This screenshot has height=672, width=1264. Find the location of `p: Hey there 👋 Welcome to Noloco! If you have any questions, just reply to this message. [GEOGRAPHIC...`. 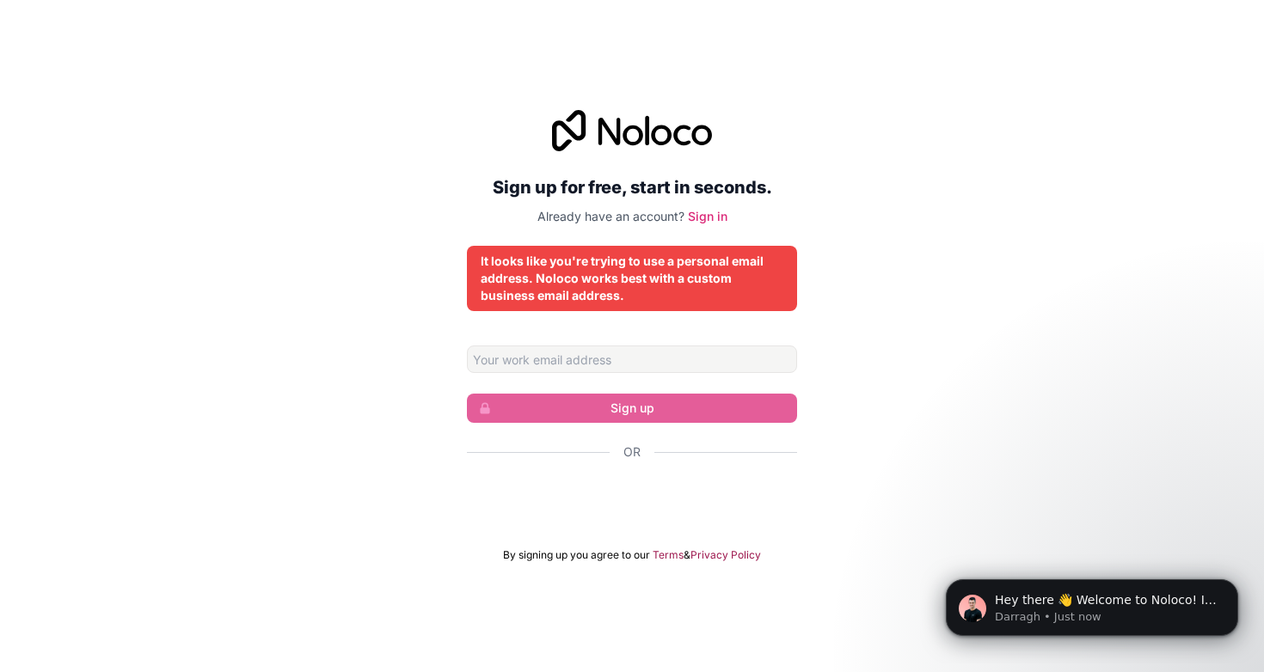

p: Hey there 👋 Welcome to Noloco! If you have any questions, just reply to this message. [GEOGRAPHIC... is located at coordinates (186, 58).